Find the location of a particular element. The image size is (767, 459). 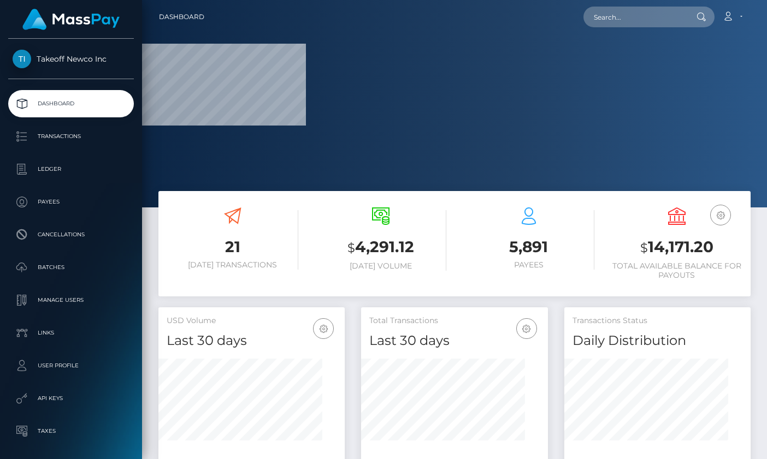

h6: Total Available Balance for Payouts is located at coordinates (676, 271).